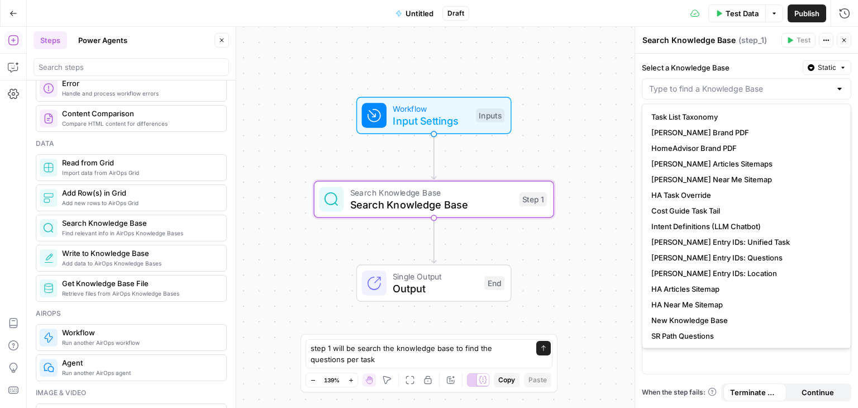 This screenshot has width=858, height=408. Describe the element at coordinates (434, 240) in the screenshot. I see `g: Edge from step_1 to end` at that location.